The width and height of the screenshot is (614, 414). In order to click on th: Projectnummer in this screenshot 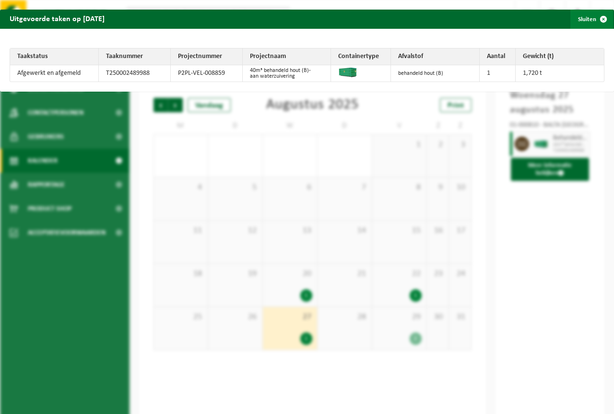, I will do `click(207, 57)`.